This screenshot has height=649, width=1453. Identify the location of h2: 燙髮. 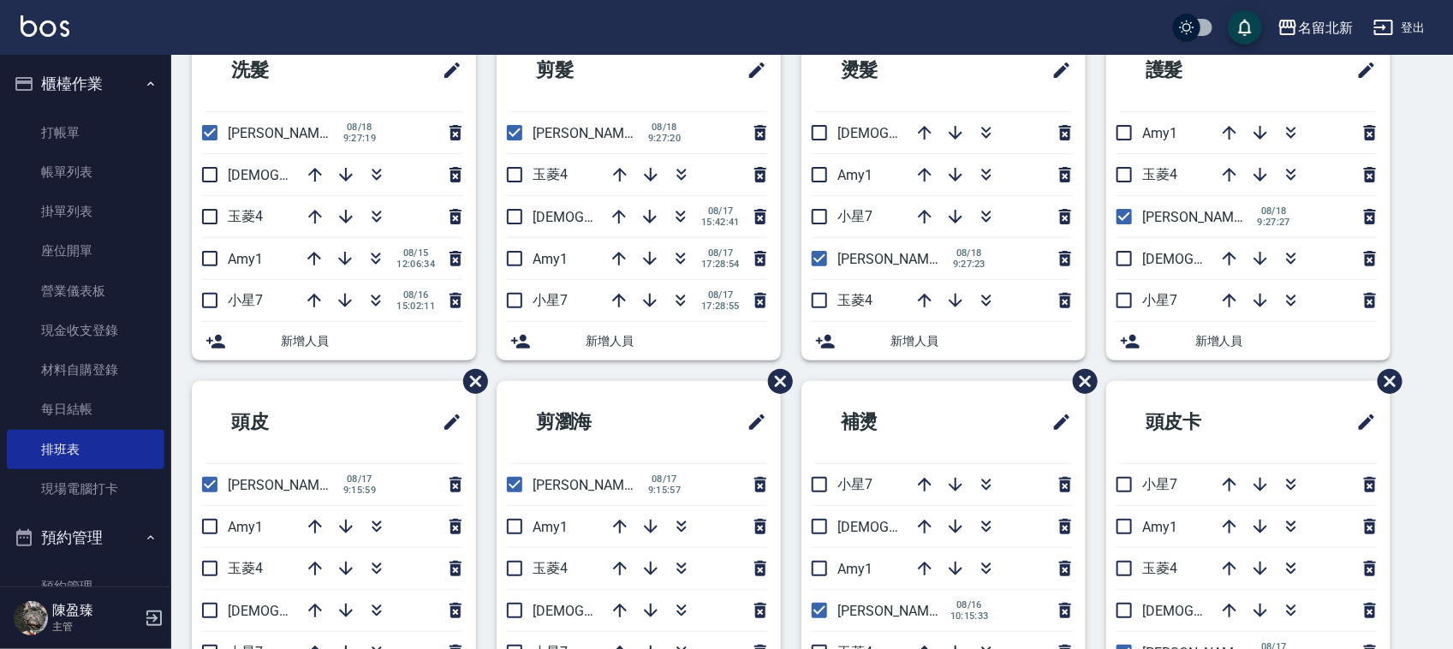
(894, 70).